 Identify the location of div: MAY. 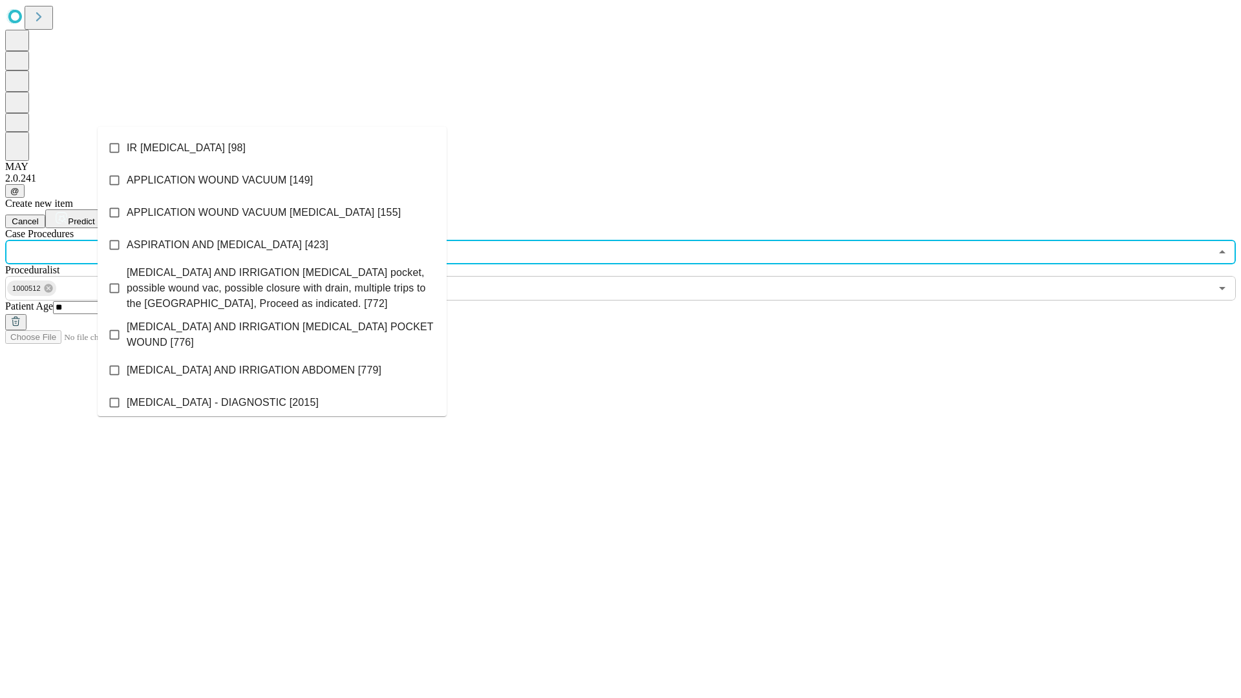
(621, 167).